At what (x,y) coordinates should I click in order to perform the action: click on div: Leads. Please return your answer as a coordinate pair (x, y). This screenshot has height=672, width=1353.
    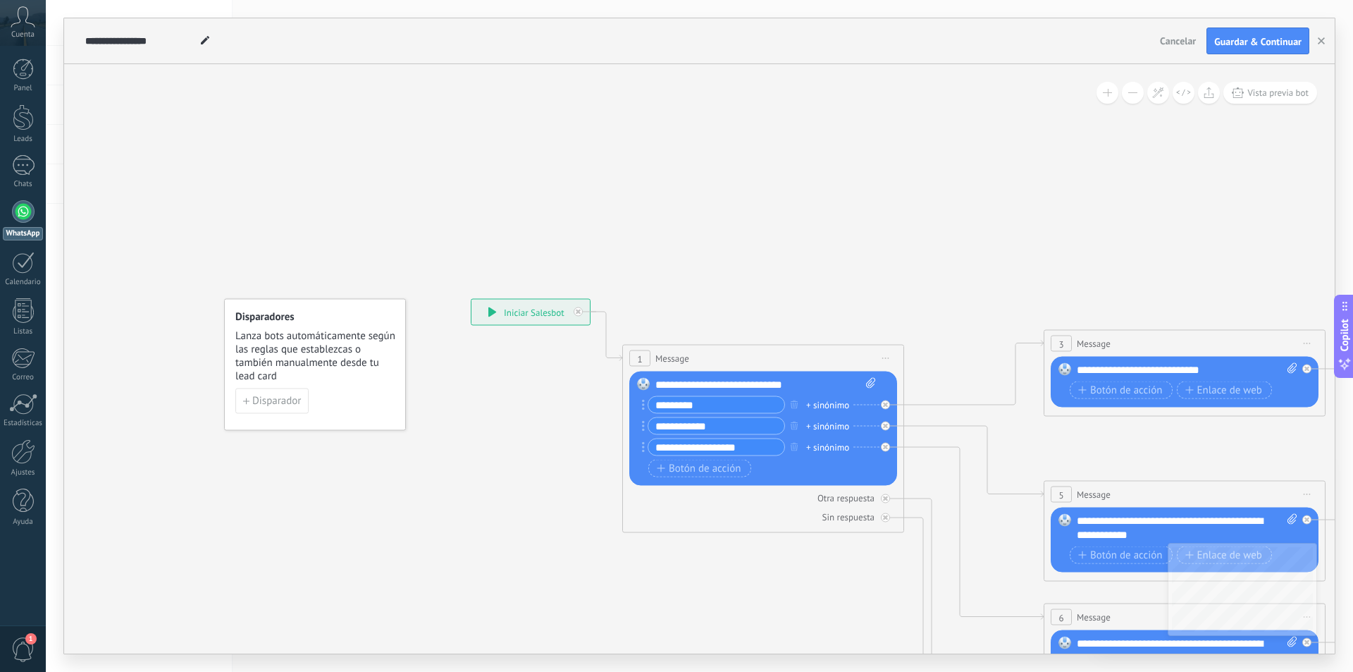
    Looking at the image, I should click on (23, 139).